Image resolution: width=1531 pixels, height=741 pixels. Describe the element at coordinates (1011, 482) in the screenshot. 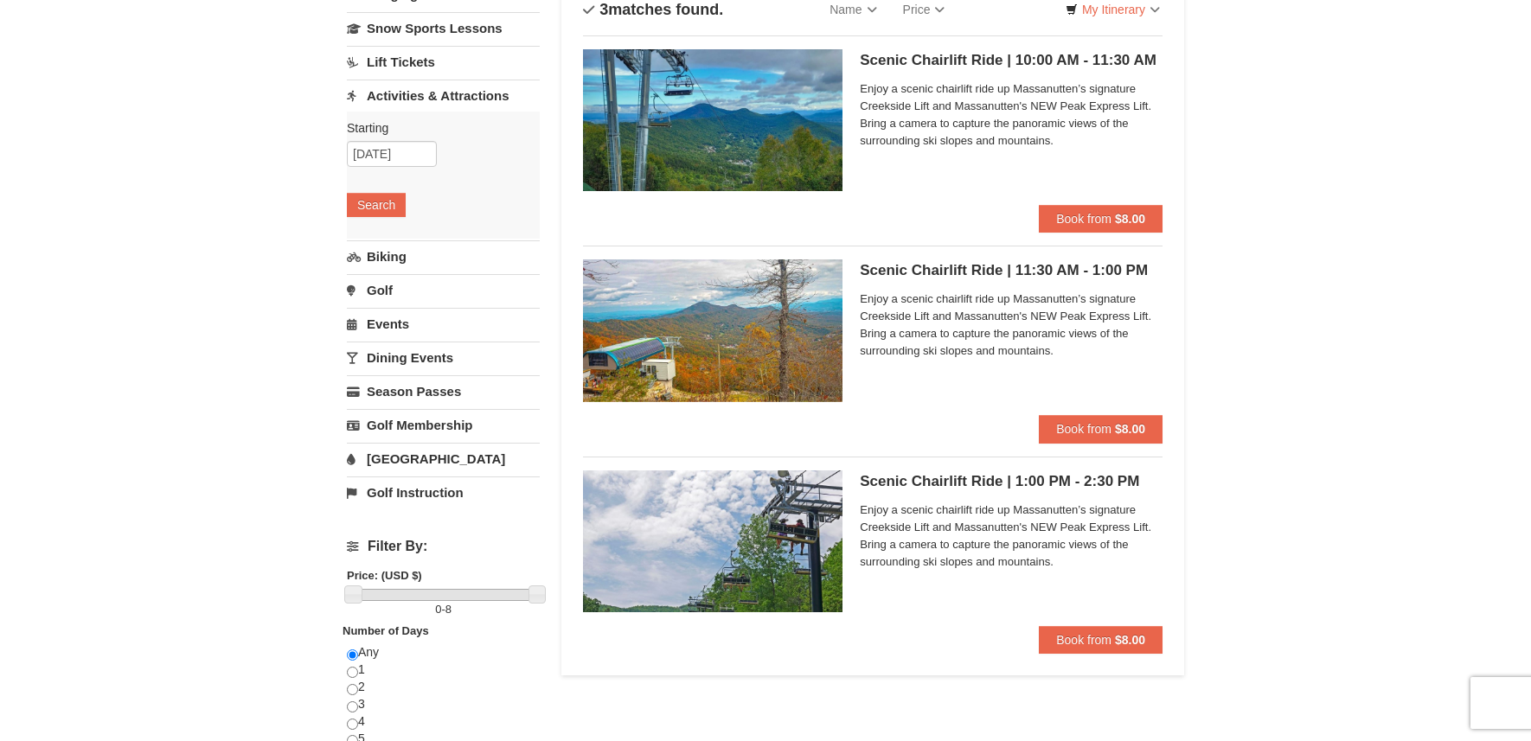

I see `h5: Scenic Chairlift Ride | 1:00 PM - 2:30 PM` at that location.